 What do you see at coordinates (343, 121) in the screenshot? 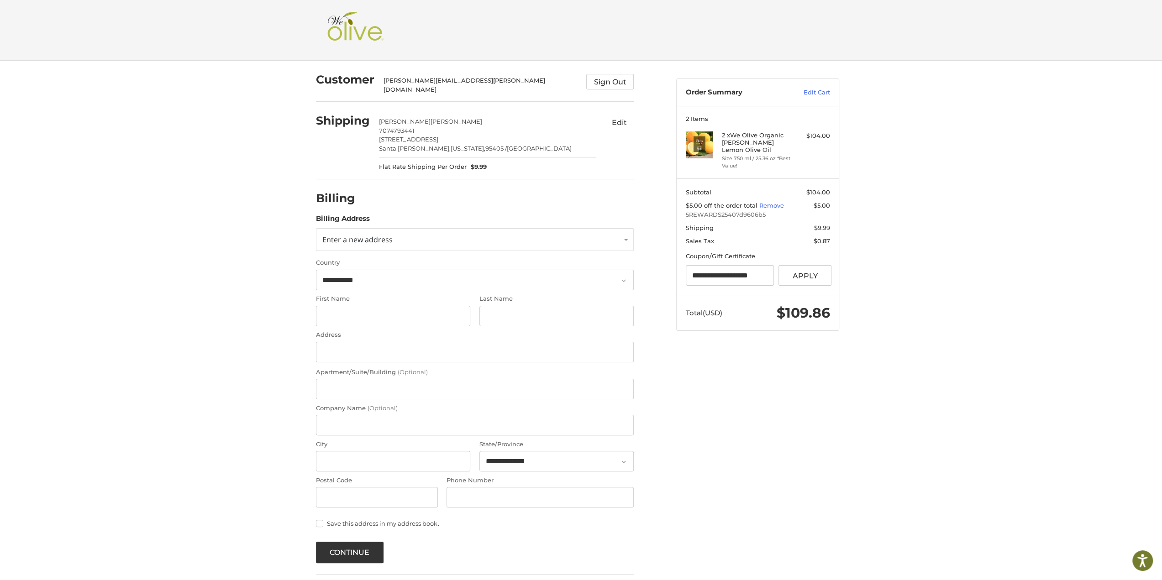
I see `h2: Shipping` at bounding box center [343, 121].